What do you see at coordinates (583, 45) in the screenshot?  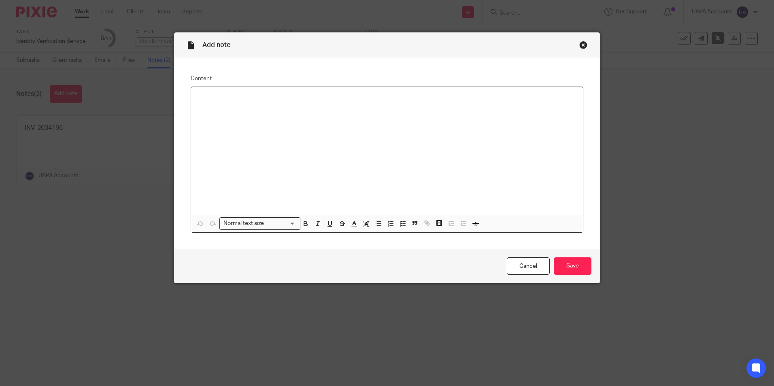 I see `div: Close this dialog window` at bounding box center [583, 45].